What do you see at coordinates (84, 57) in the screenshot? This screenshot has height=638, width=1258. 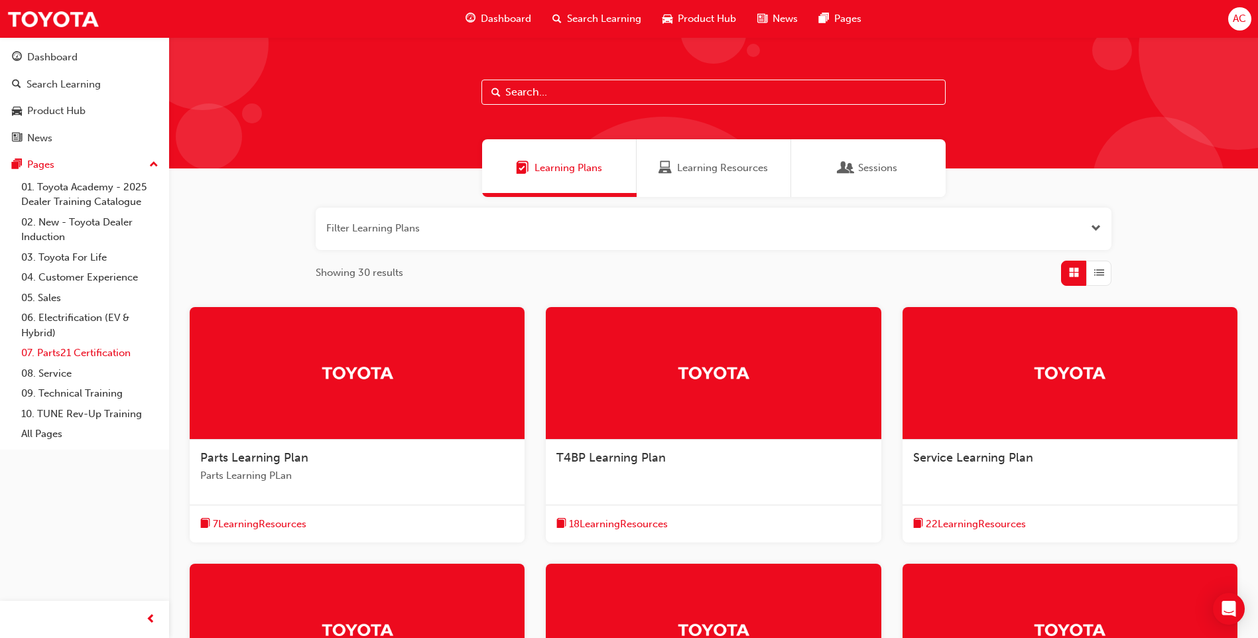 I see `a: Dashboard` at bounding box center [84, 57].